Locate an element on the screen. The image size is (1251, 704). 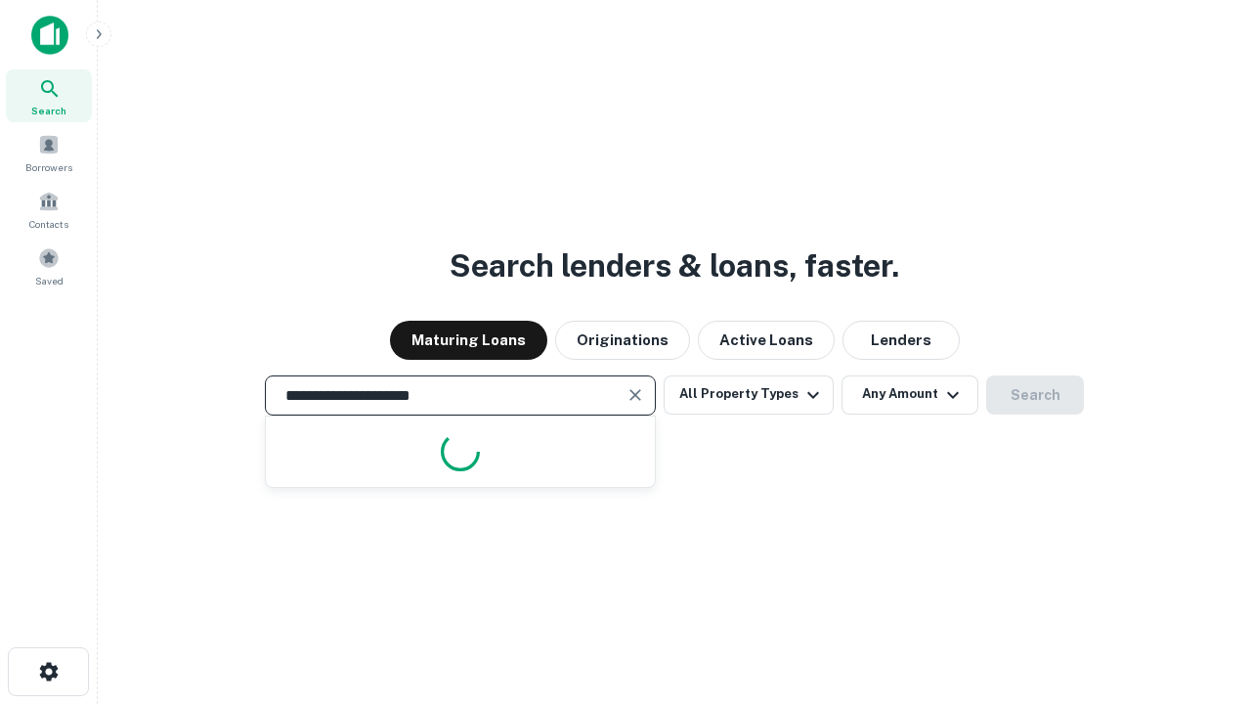
span: Borrowers is located at coordinates (49, 167).